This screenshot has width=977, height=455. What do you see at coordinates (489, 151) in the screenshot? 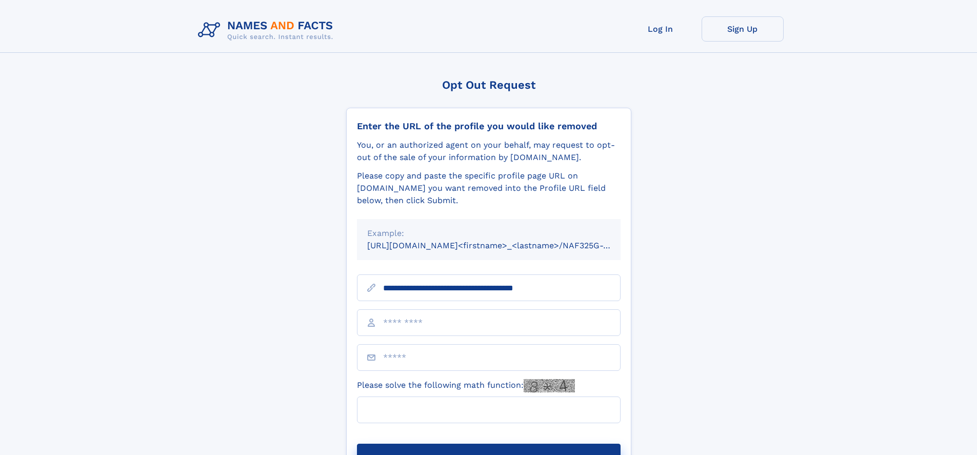
I see `div: You, or an authorized agent on your behalf, may request to opt-out of the sale of your informatio...` at bounding box center [489, 151].